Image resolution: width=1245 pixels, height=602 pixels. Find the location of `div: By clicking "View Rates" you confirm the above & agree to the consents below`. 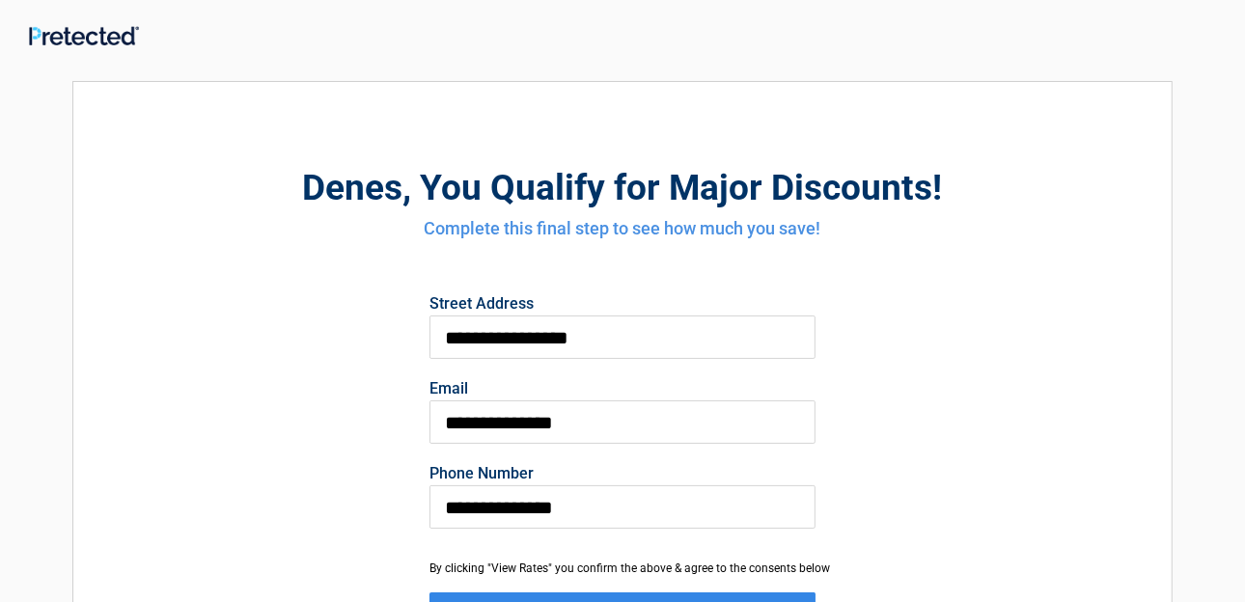

div: By clicking "View Rates" you confirm the above & agree to the consents below is located at coordinates (622, 568).